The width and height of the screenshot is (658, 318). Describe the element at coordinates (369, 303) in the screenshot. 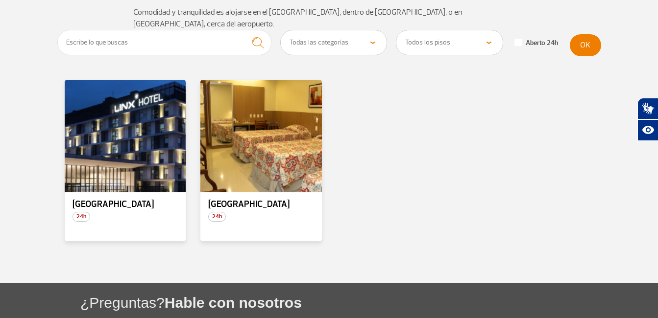

I see `h1: ¿Preguntas?` at that location.